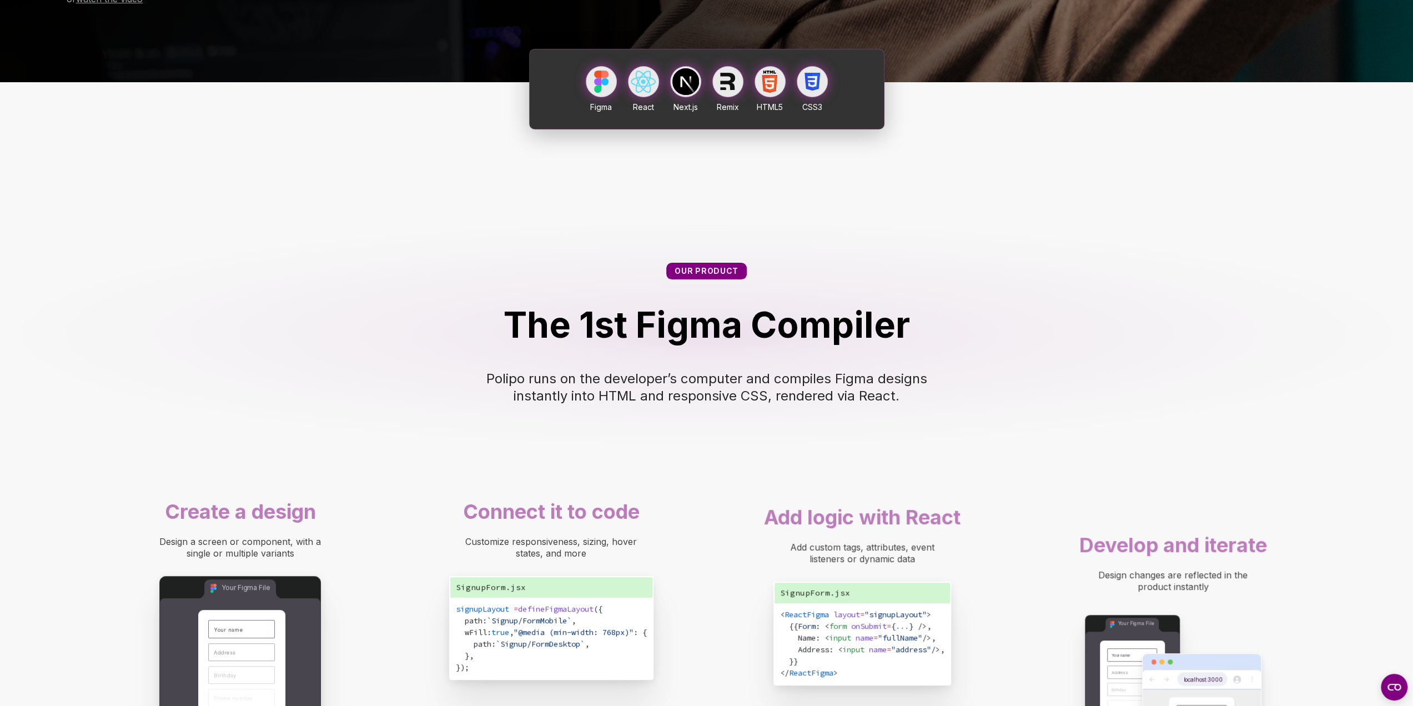 The image size is (1413, 706). Describe the element at coordinates (242, 547) in the screenshot. I see `span: Design a screen or component, with a single or multiple variants` at that location.